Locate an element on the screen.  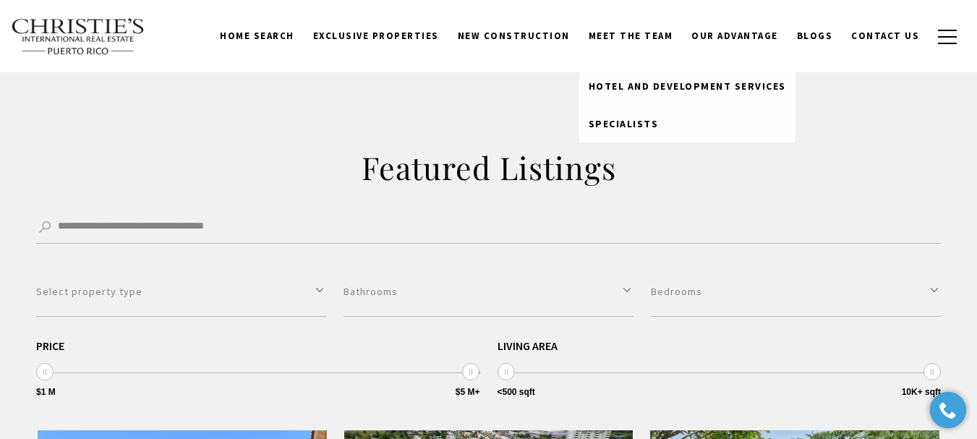
span: $1 M is located at coordinates (46, 392).